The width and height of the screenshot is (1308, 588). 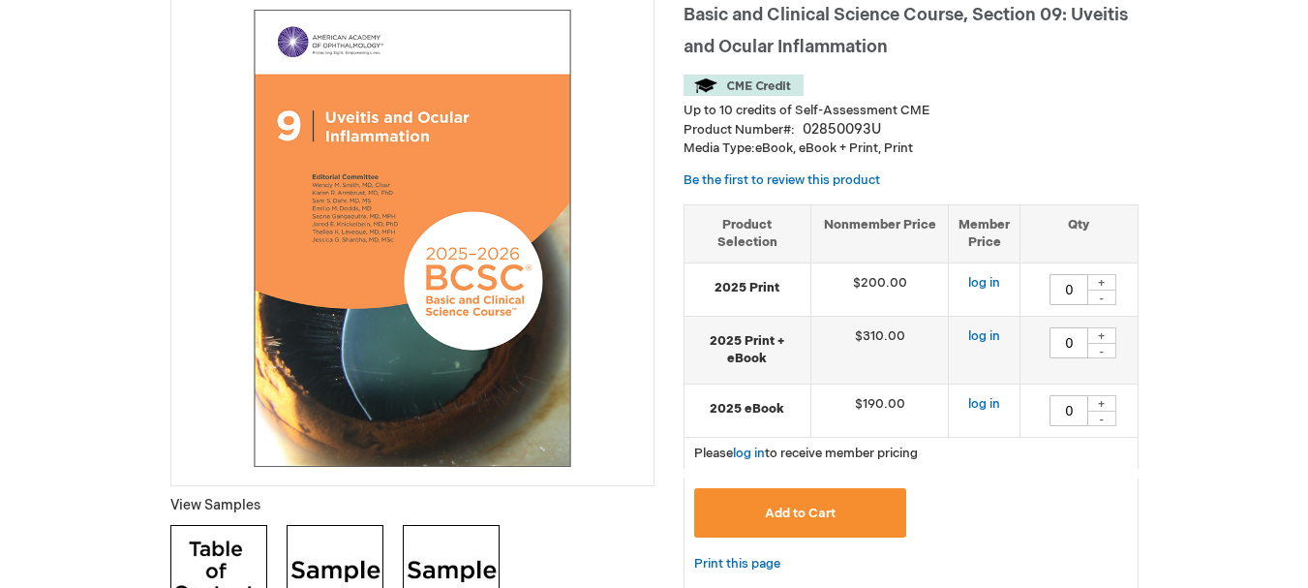 I want to click on div: 02850093U, so click(x=842, y=130).